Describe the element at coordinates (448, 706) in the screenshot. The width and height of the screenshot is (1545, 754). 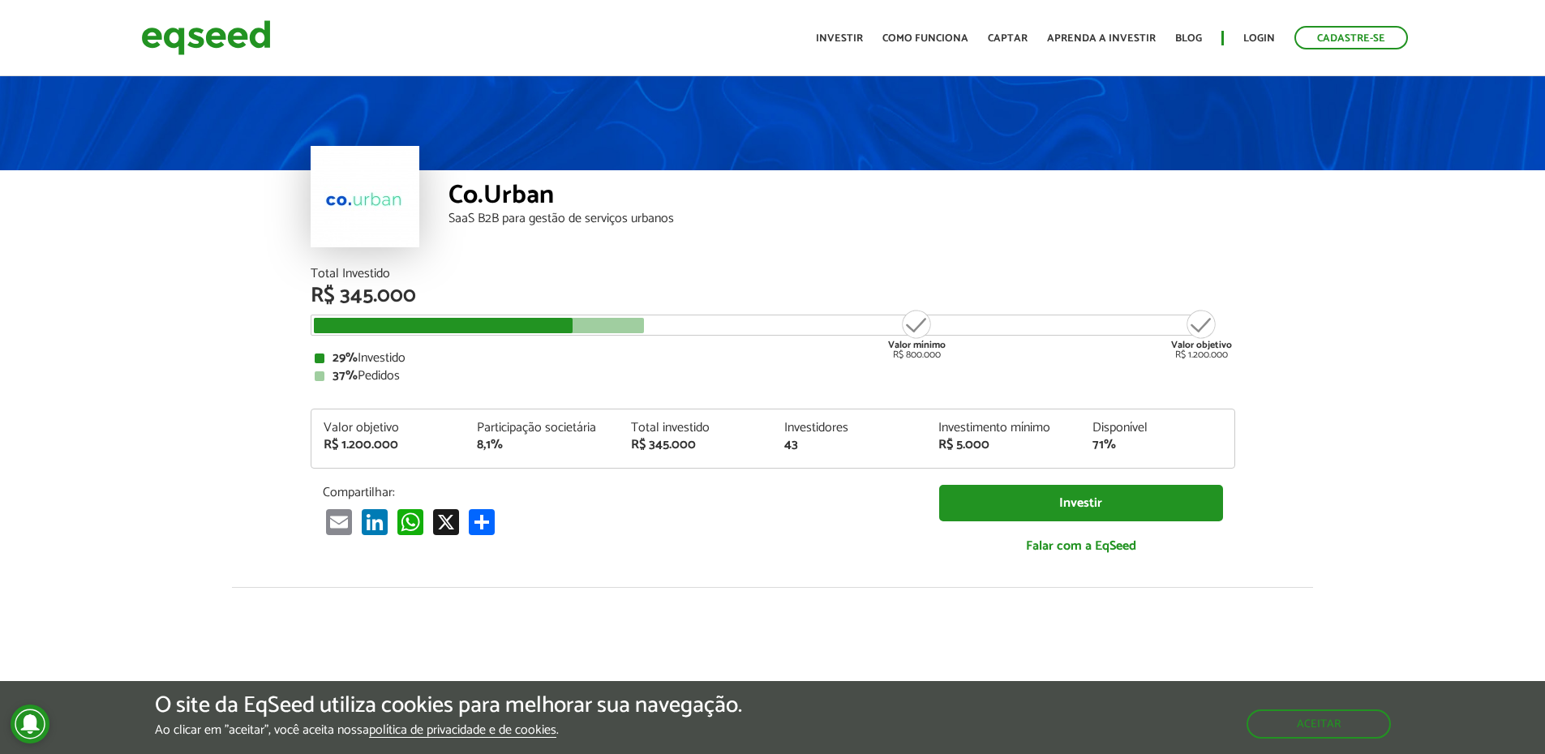
I see `h5: O site da EqSeed utiliza cookies para melhorar sua navegação.` at that location.